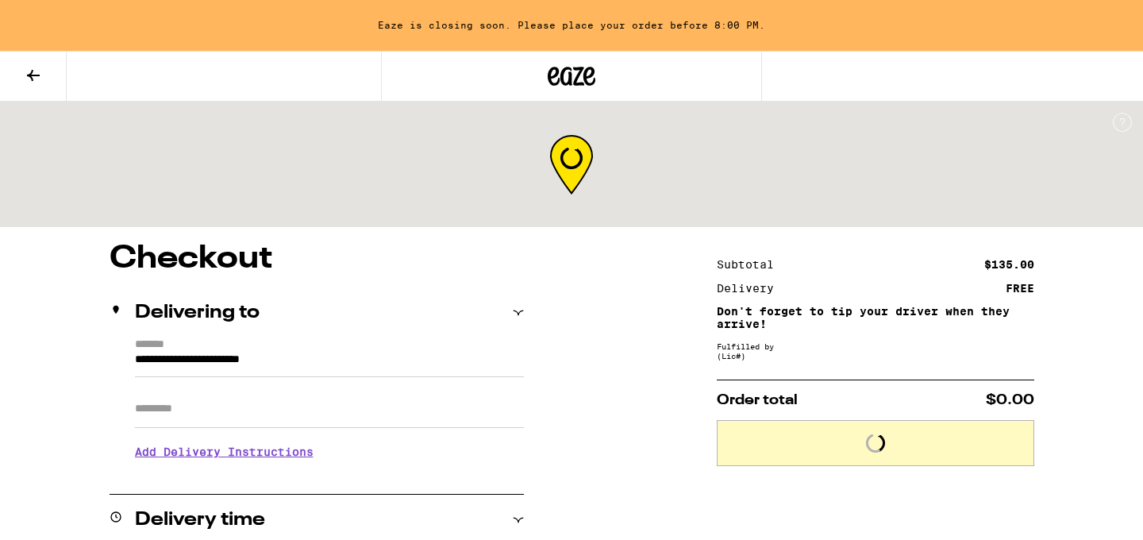  I want to click on h1: Checkout, so click(317, 259).